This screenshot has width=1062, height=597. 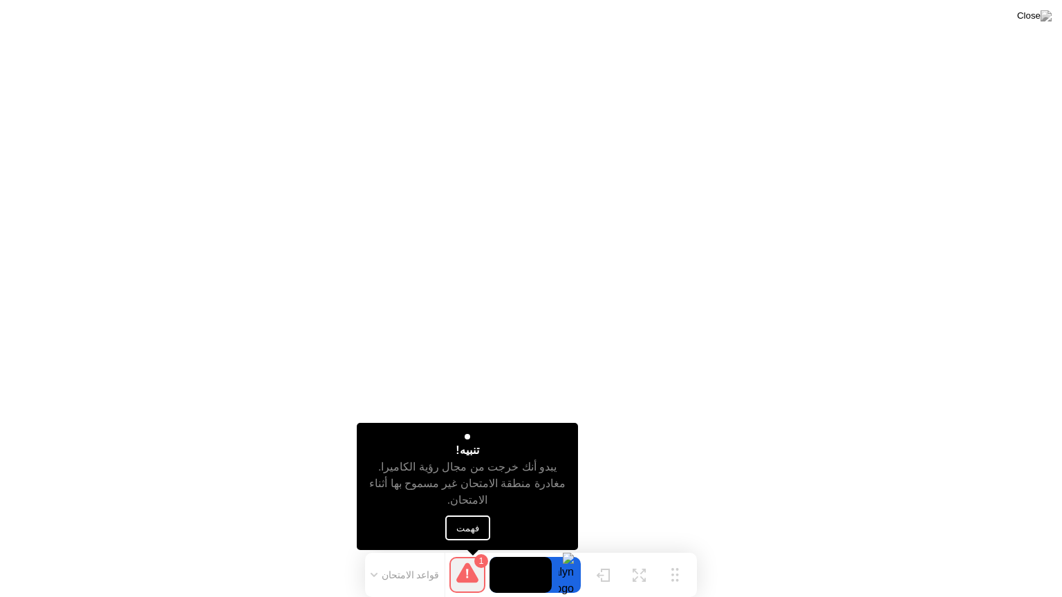 What do you see at coordinates (1034, 16) in the screenshot?
I see `img: Close` at bounding box center [1034, 16].